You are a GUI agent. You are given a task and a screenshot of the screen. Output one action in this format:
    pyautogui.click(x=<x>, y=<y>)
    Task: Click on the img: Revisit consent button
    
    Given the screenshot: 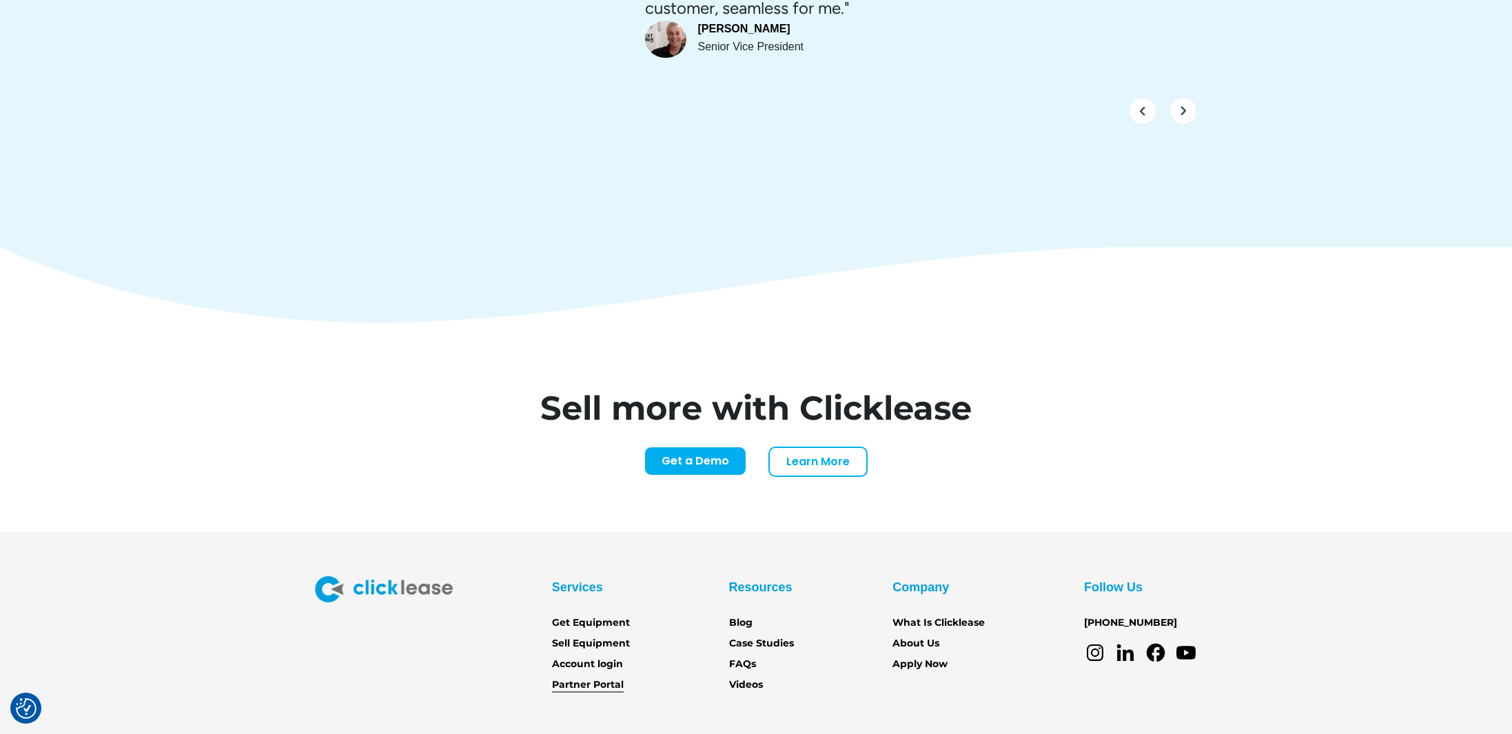 What is the action you would take?
    pyautogui.click(x=26, y=709)
    